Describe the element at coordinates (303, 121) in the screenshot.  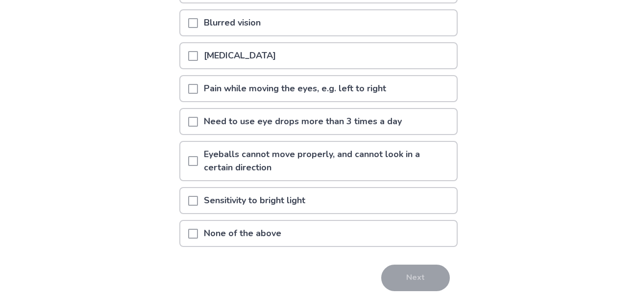
I see `p: Need to use eye drops more than 3 times a day` at that location.